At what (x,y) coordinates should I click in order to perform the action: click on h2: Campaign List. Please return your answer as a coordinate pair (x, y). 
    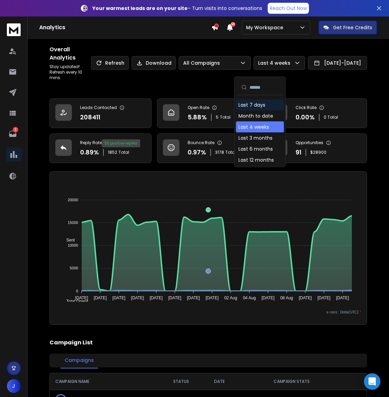
    Looking at the image, I should click on (208, 342).